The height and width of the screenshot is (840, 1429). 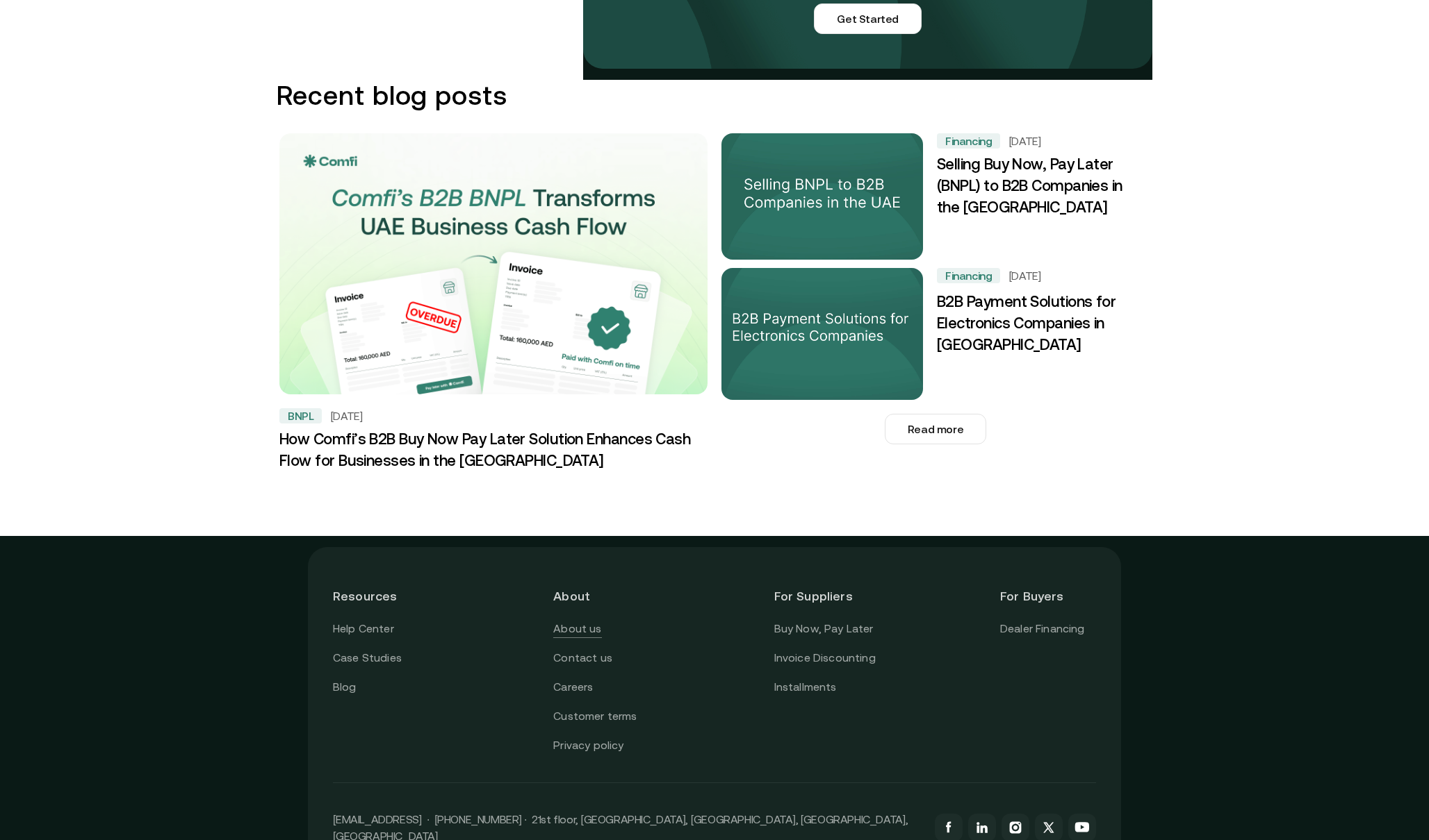 What do you see at coordinates (573, 688) in the screenshot?
I see `a: Careers` at bounding box center [573, 688].